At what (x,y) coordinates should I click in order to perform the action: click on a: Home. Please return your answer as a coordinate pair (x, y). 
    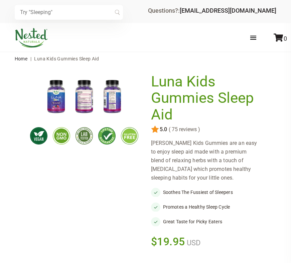
    Looking at the image, I should click on (21, 59).